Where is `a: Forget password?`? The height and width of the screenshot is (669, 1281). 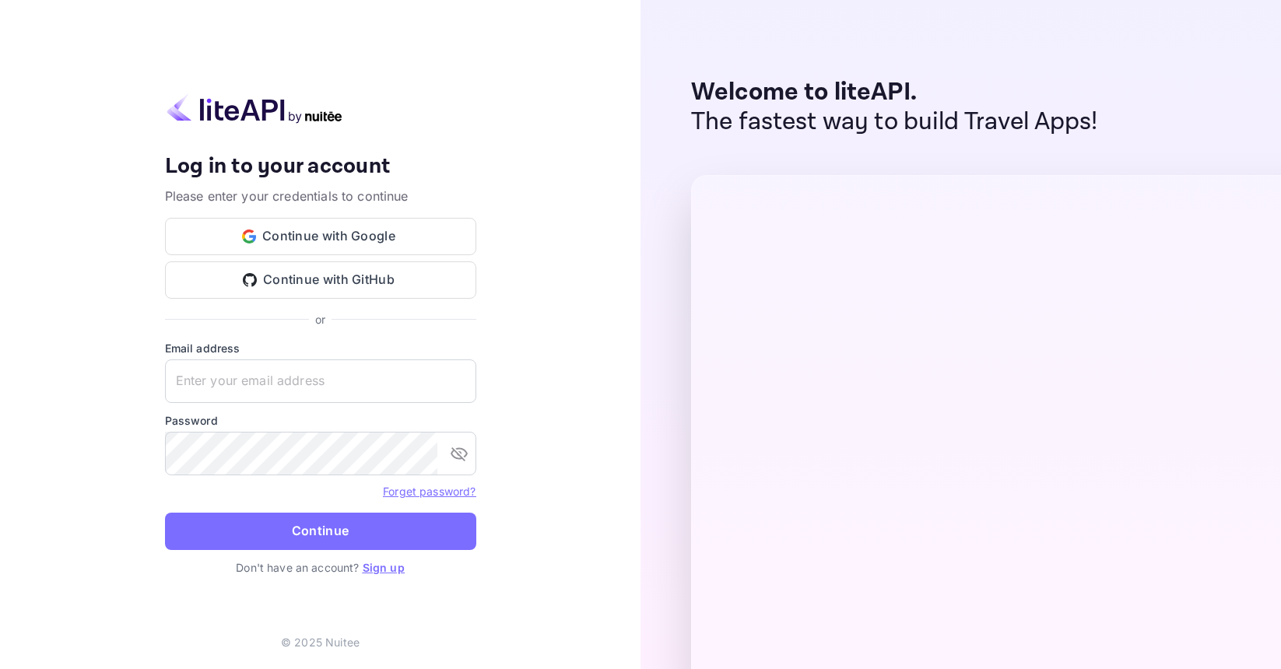
a: Forget password? is located at coordinates (429, 491).